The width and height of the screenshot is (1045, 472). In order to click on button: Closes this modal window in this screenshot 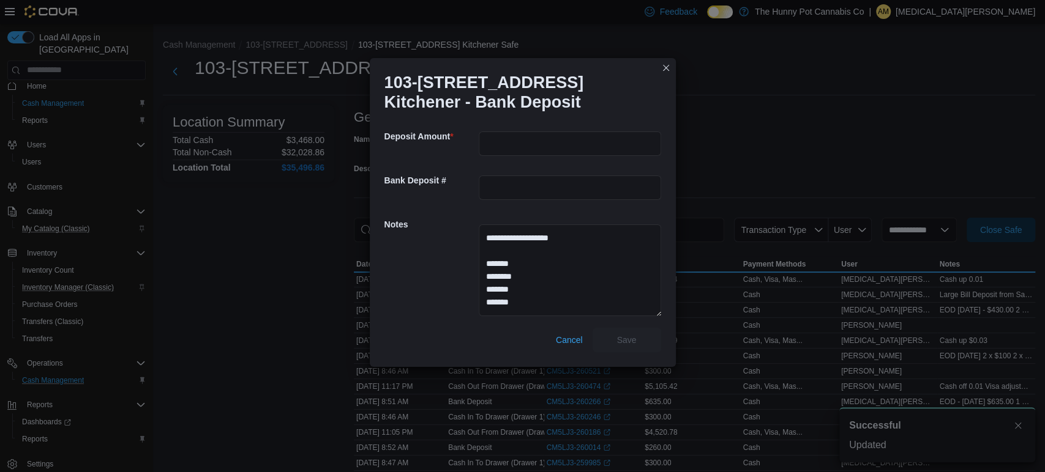, I will do `click(666, 68)`.